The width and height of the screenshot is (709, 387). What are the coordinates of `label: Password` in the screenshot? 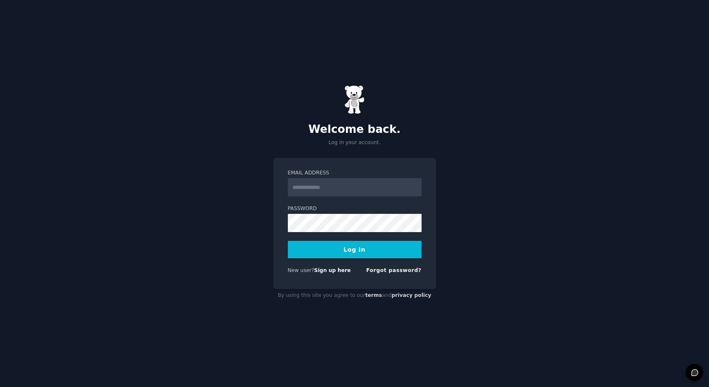 It's located at (355, 209).